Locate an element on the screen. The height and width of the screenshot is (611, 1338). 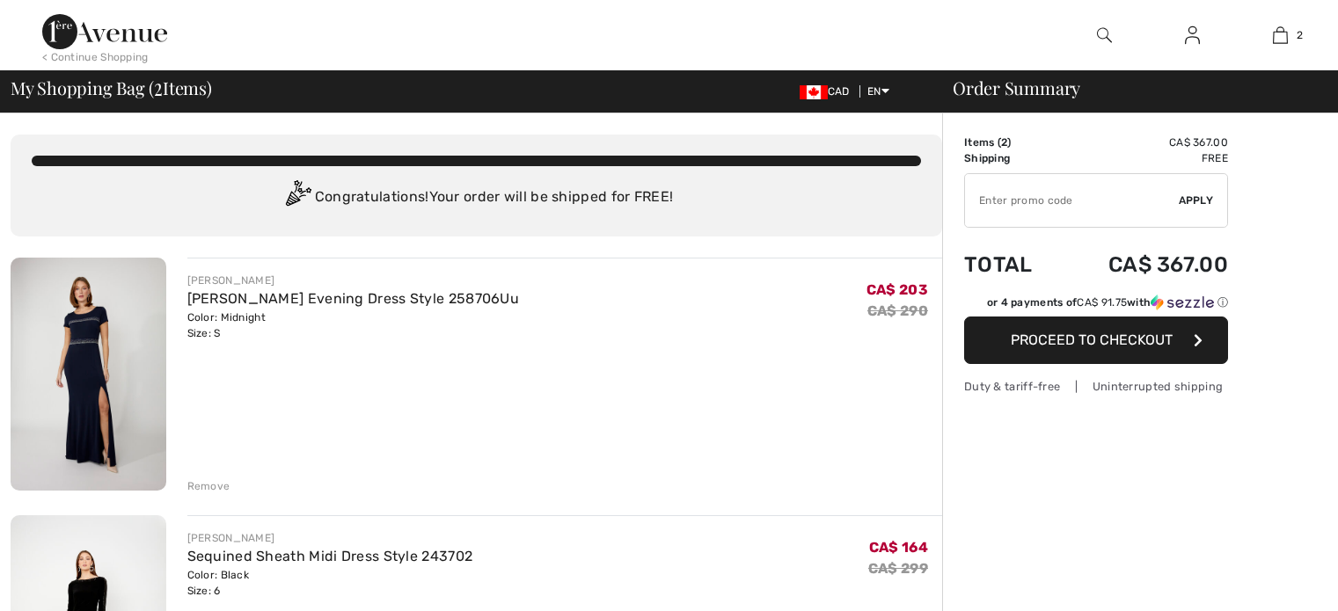
span: CA$ 91.75 is located at coordinates (1101, 303).